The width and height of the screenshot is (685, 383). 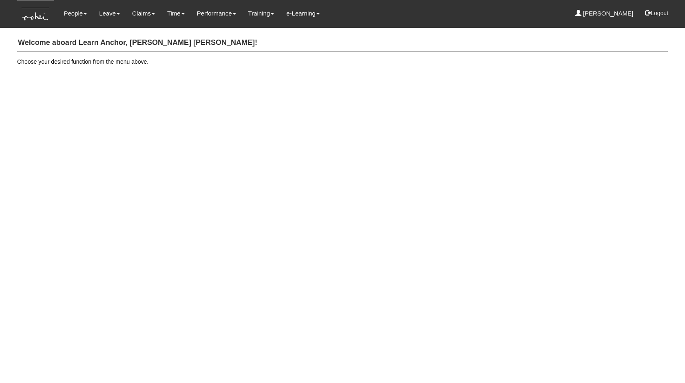 What do you see at coordinates (176, 13) in the screenshot?
I see `a: Time` at bounding box center [176, 13].